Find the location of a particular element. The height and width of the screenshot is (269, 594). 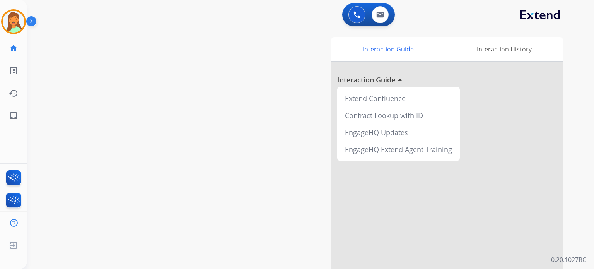

img: avatar is located at coordinates (14, 22).